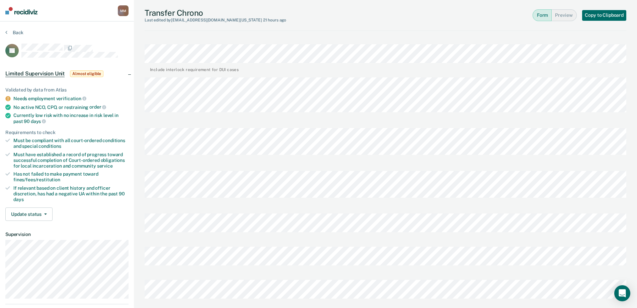  What do you see at coordinates (67, 132) in the screenshot?
I see `div: Requirements to check` at bounding box center [67, 132].